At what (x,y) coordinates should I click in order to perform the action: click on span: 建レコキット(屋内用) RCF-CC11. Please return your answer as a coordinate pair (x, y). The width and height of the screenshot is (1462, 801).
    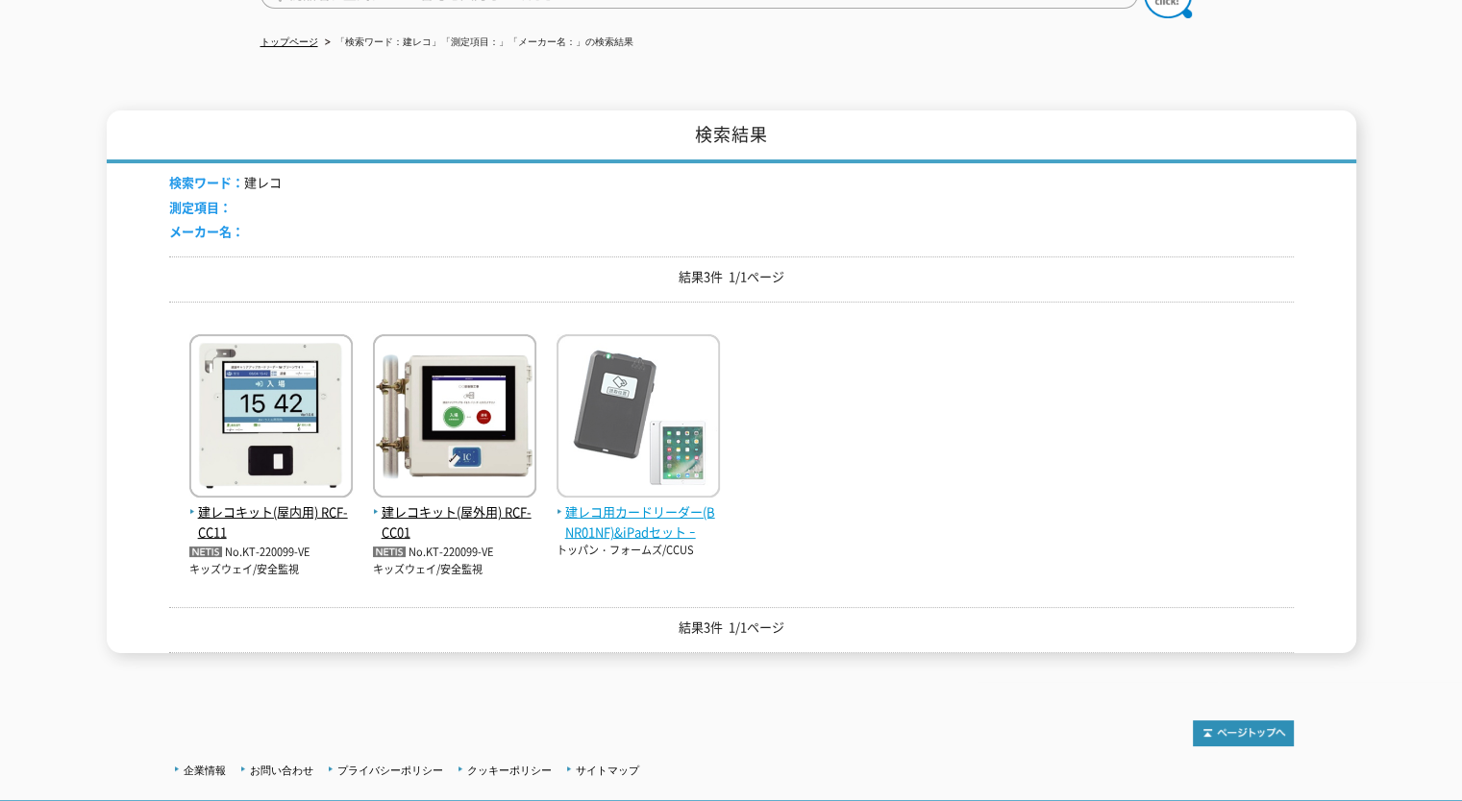
    Looking at the image, I should click on (271, 523).